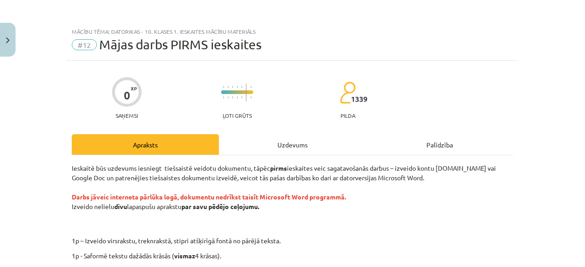  I want to click on p: Ieskaitē būs uzdevums iesniegt tiešsaistē veidotu dokumentu, tāpēc ieskaites veic sagatavošanās d..., so click(293, 197).